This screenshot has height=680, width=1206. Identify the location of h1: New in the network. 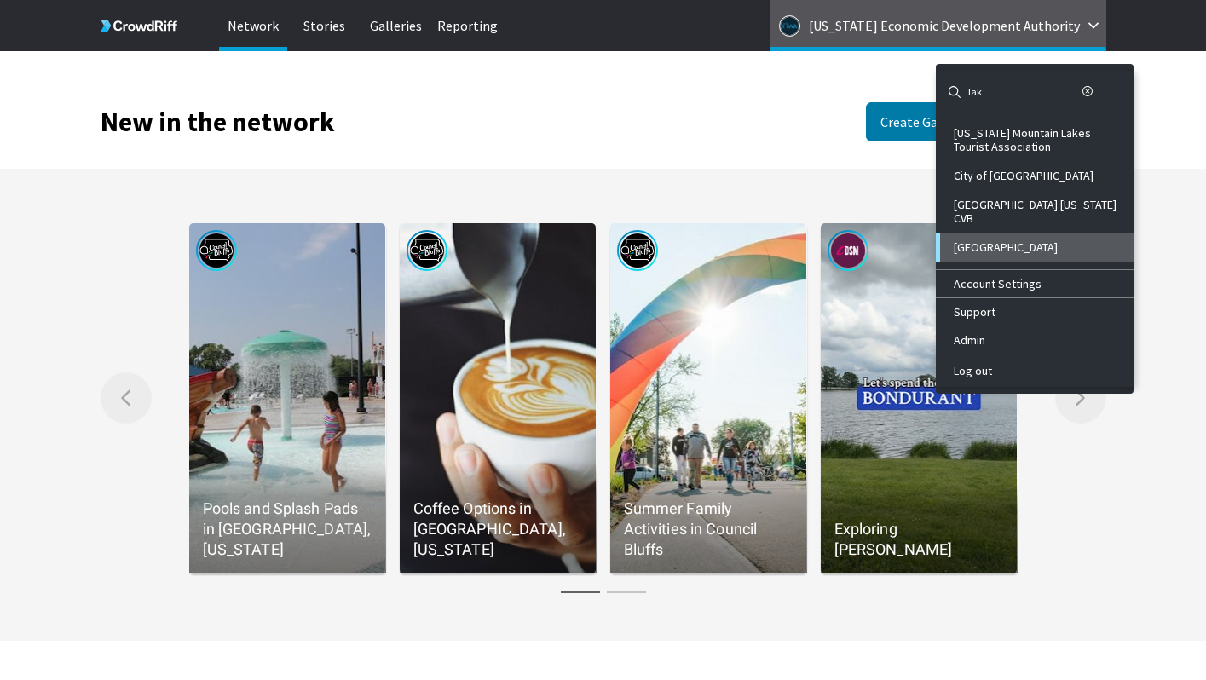
(217, 122).